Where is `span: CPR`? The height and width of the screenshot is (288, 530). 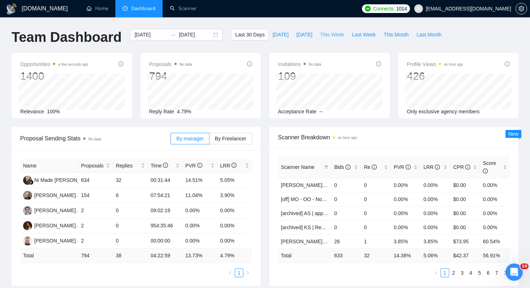 span: CPR is located at coordinates (461, 167).